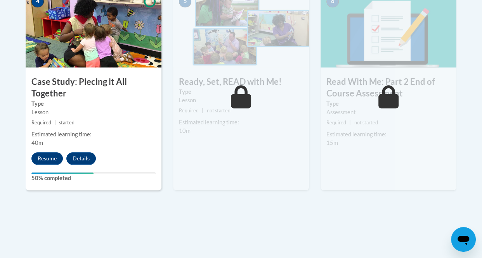 The width and height of the screenshot is (482, 258). I want to click on span: started, so click(67, 123).